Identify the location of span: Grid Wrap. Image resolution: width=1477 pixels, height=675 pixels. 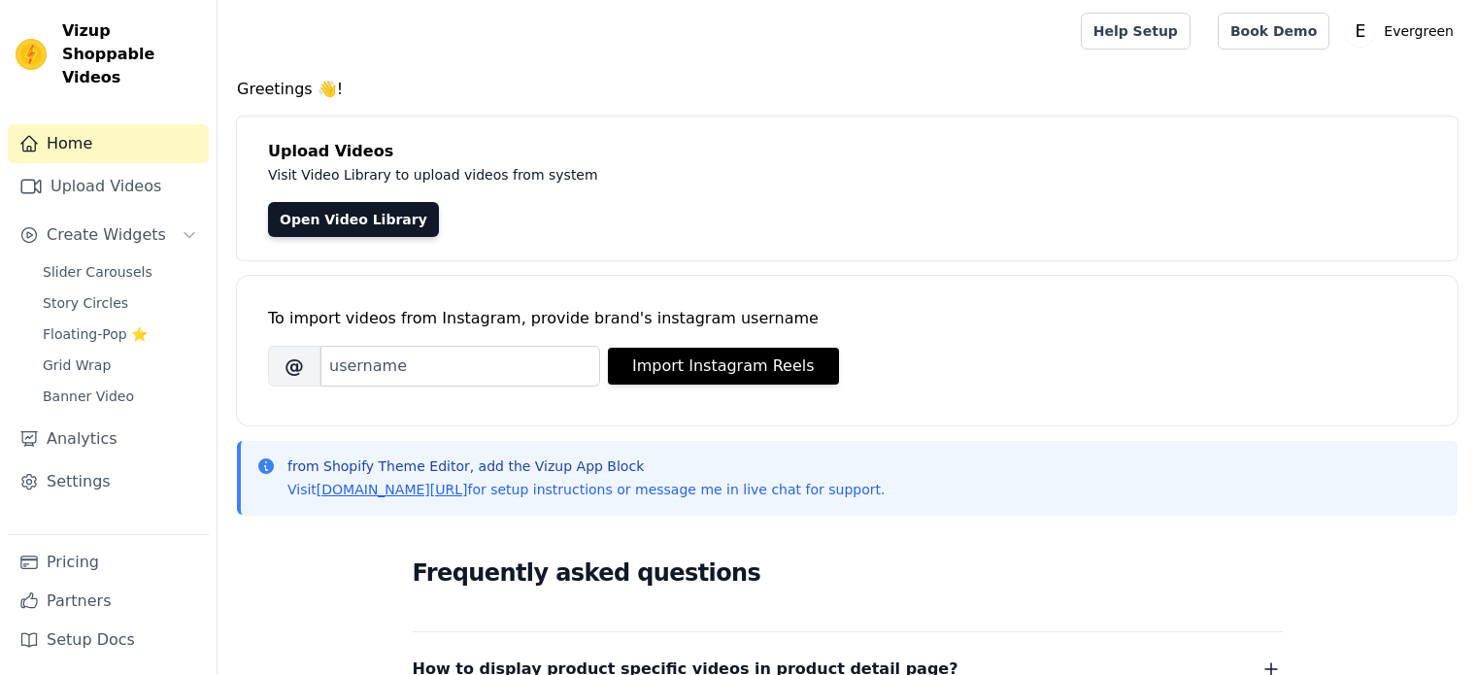
(77, 365).